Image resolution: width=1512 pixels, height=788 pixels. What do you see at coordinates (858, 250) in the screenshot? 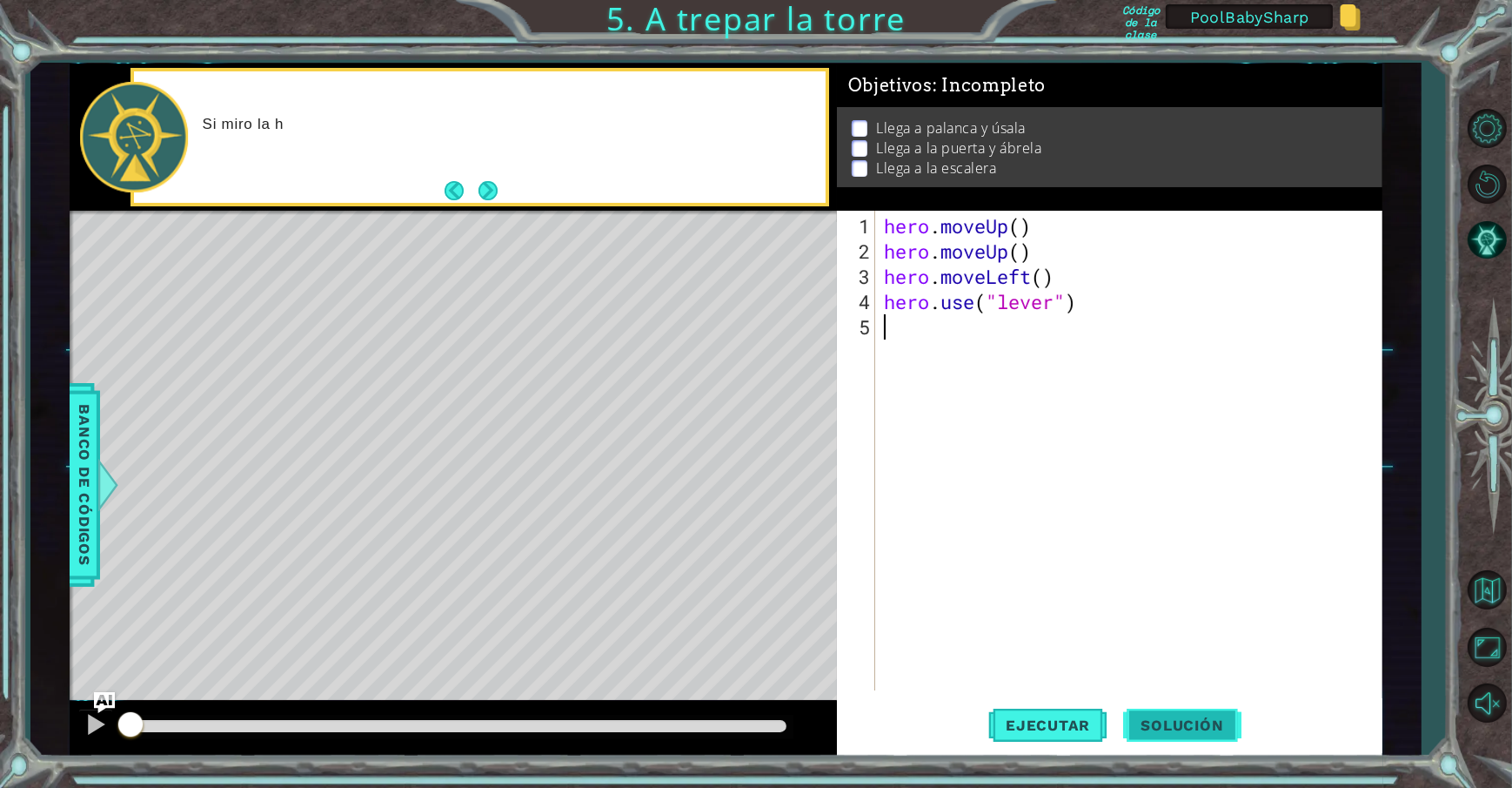
I see `div: 2` at bounding box center [858, 250].